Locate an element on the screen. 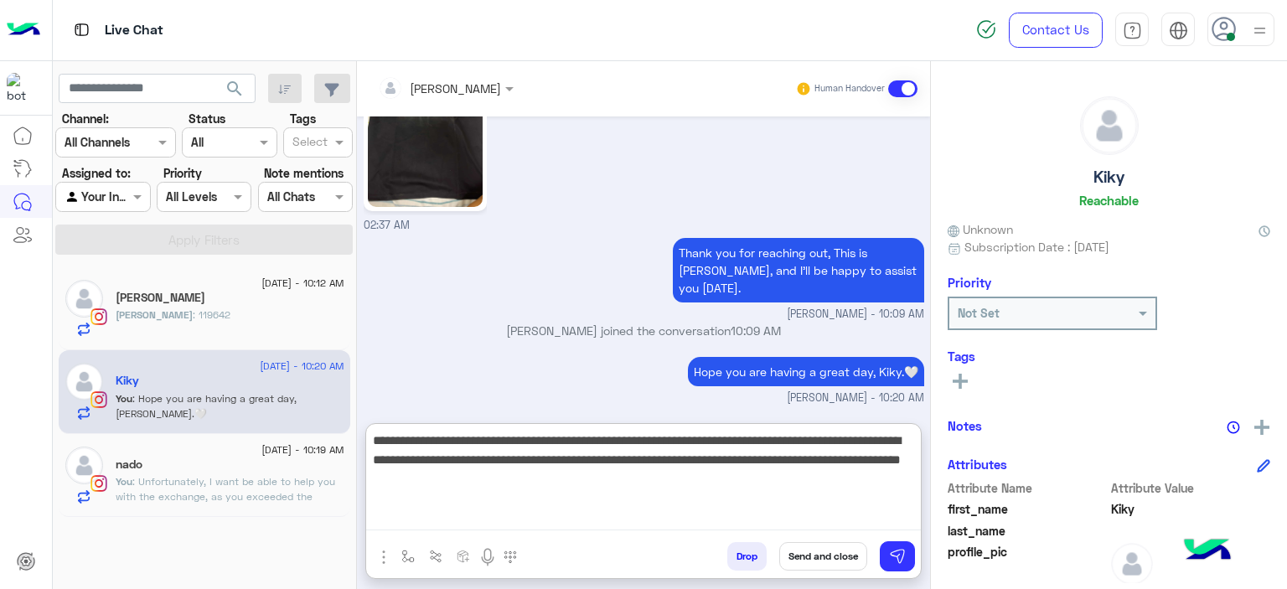 Image resolution: width=1287 pixels, height=589 pixels. span: Attribute Value is located at coordinates (1191, 488).